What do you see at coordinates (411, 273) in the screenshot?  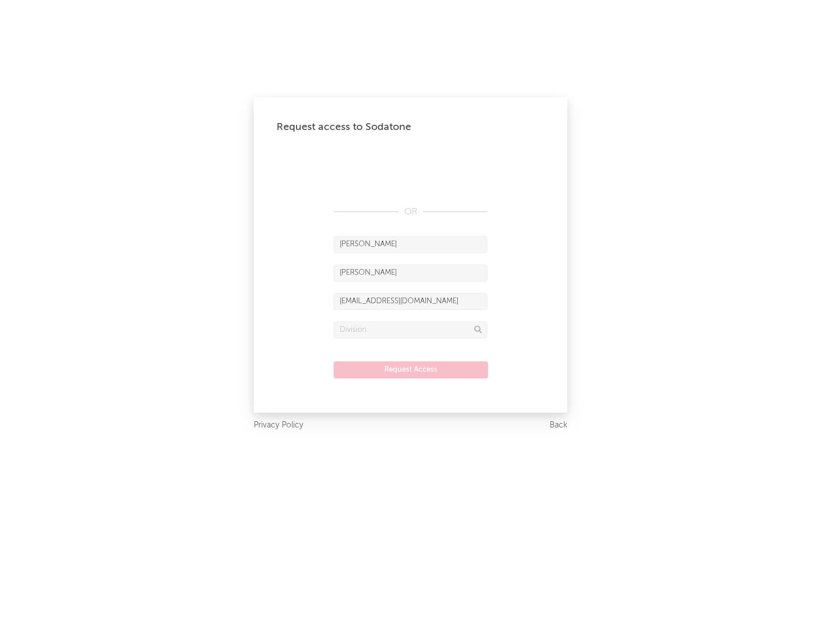 I see `input: Last Name` at bounding box center [411, 273].